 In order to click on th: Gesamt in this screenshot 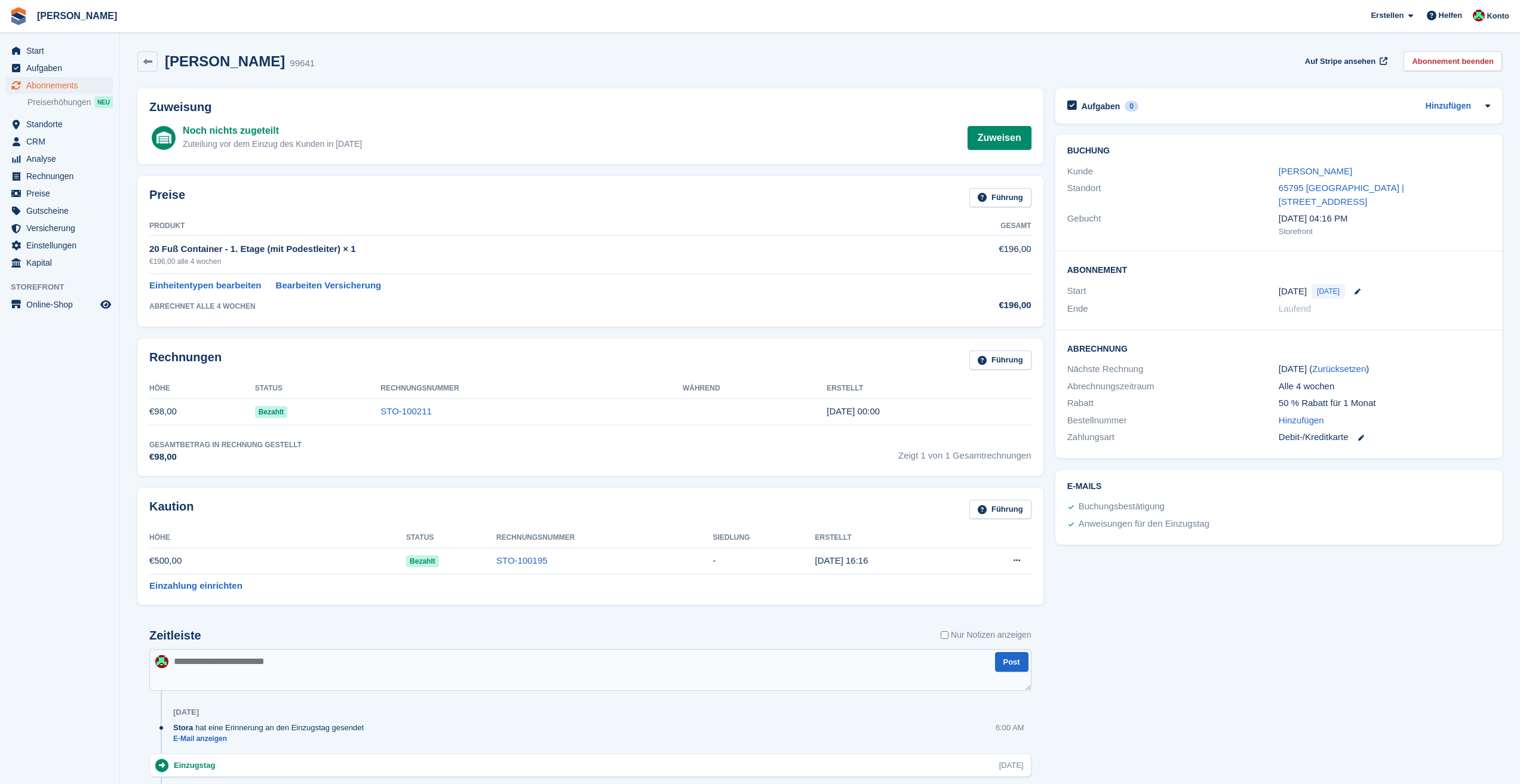, I will do `click(977, 226)`.